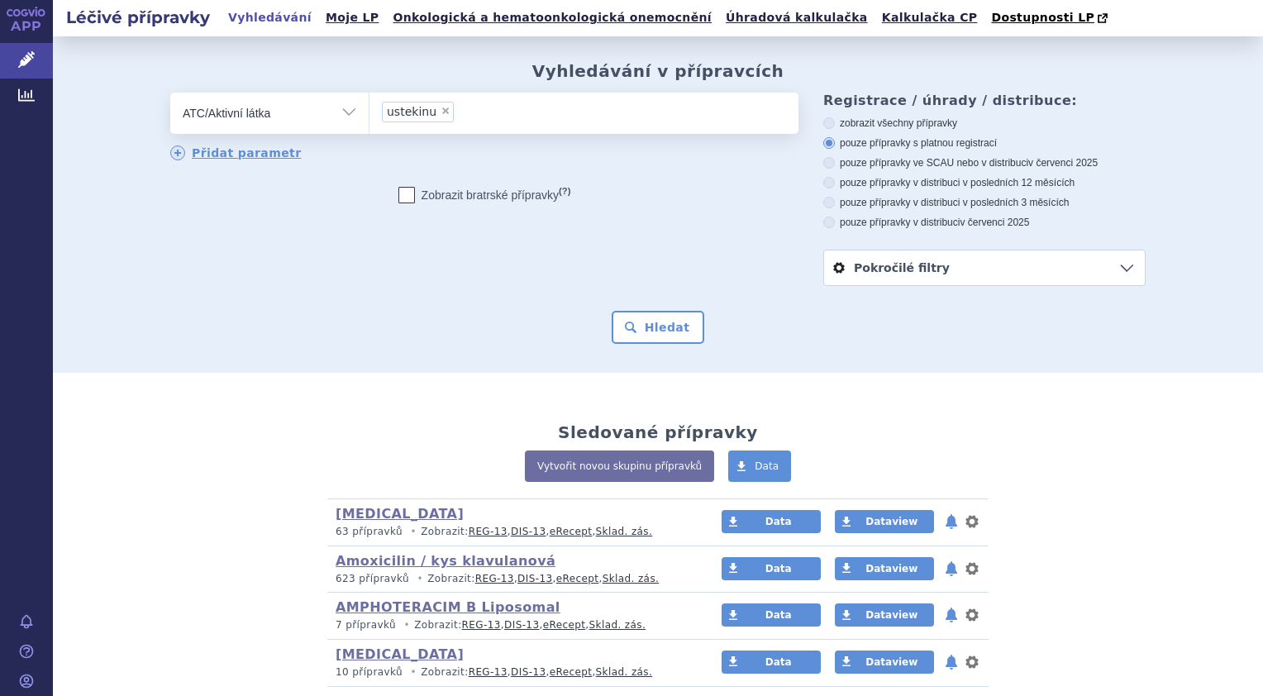 Image resolution: width=1263 pixels, height=696 pixels. What do you see at coordinates (658, 432) in the screenshot?
I see `h2: Sledované přípravky` at bounding box center [658, 432].